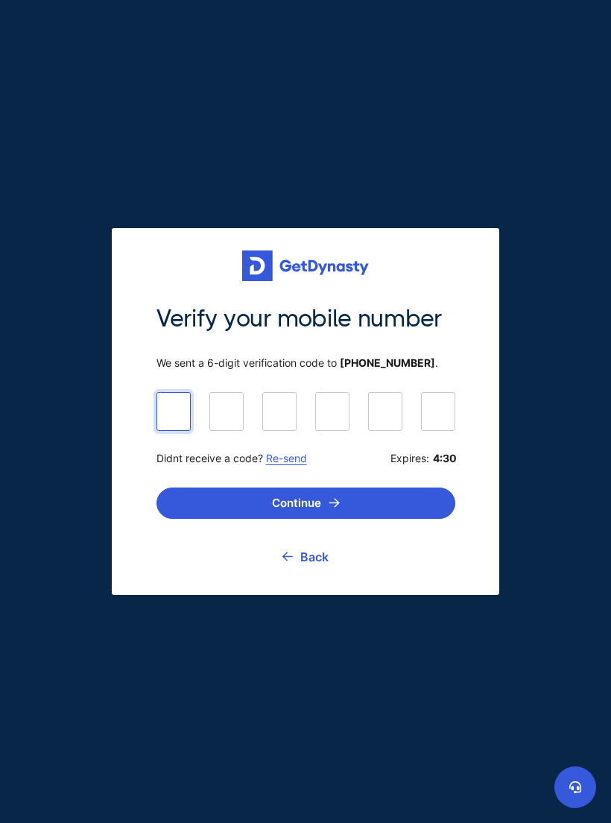 This screenshot has width=611, height=823. What do you see at coordinates (306, 319) in the screenshot?
I see `span: Verify your mobile number` at bounding box center [306, 319].